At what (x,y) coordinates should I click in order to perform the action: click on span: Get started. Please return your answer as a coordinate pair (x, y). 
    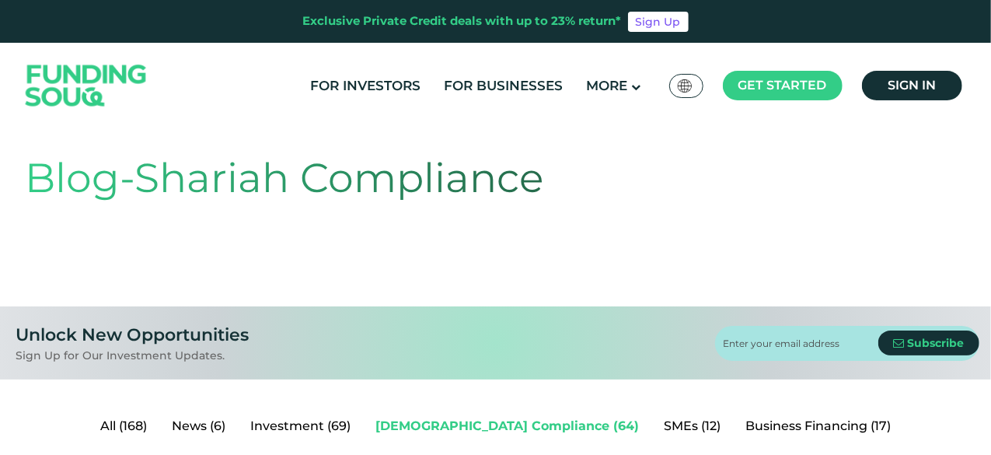
    Looking at the image, I should click on (783, 85).